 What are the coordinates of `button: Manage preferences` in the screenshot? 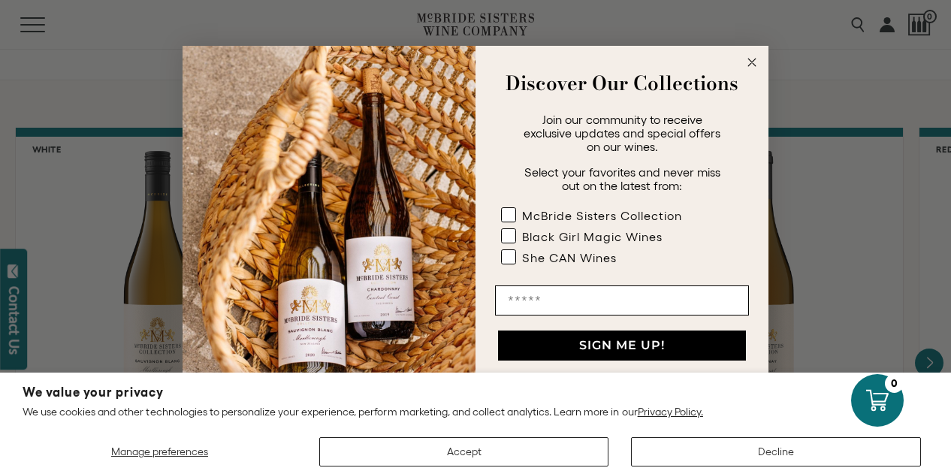 It's located at (159, 452).